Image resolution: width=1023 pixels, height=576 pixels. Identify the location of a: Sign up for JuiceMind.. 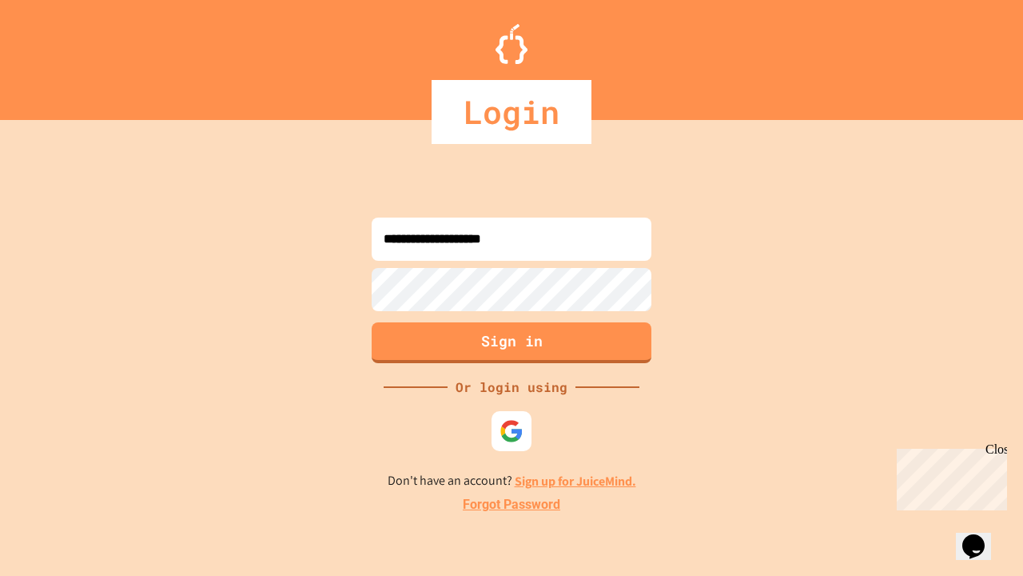
(576, 480).